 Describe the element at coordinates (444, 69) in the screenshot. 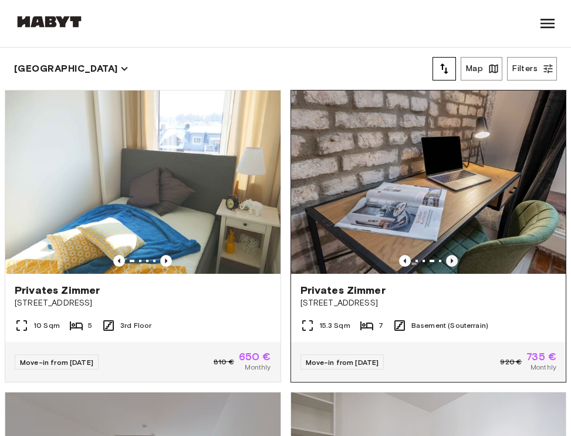

I see `button: tune` at that location.